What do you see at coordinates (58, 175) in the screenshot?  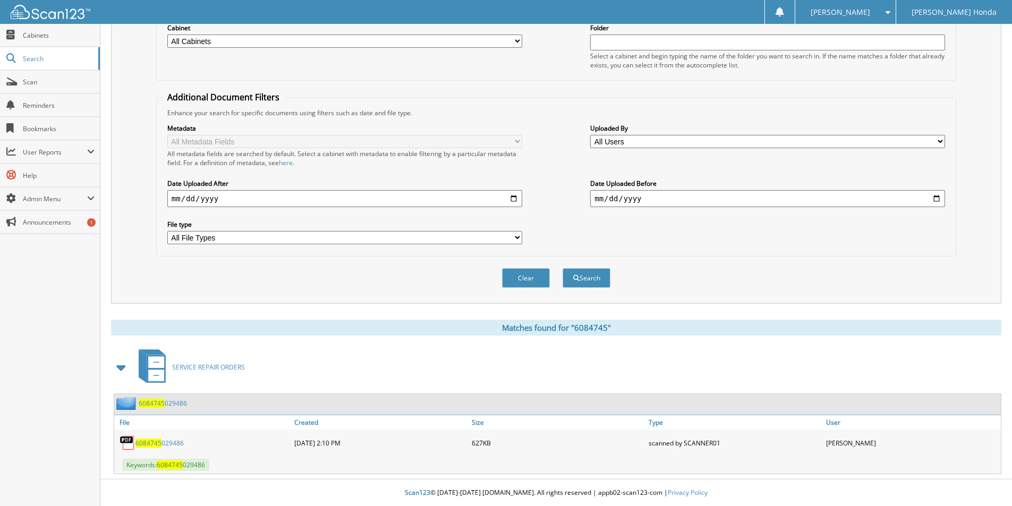 I see `span: Help` at bounding box center [58, 175].